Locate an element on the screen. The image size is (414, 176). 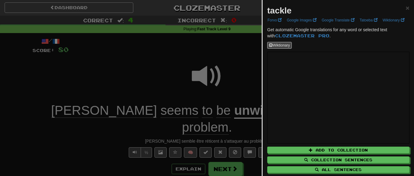
button: All Sentences is located at coordinates (338, 170).